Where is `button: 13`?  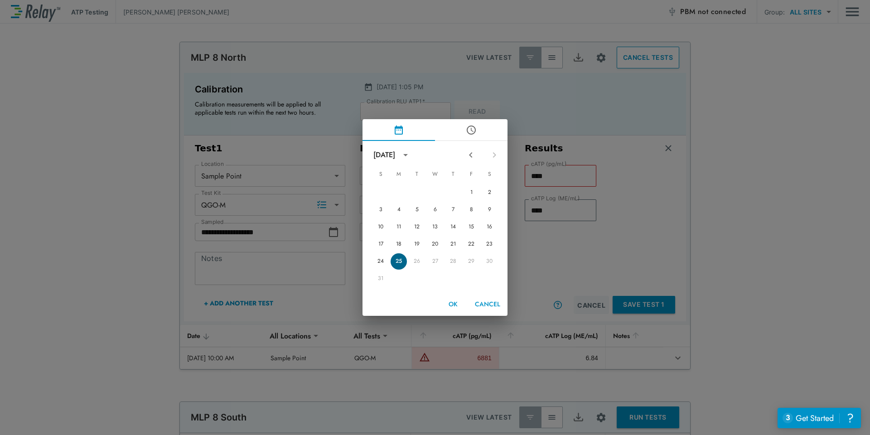 button: 13 is located at coordinates (435, 227).